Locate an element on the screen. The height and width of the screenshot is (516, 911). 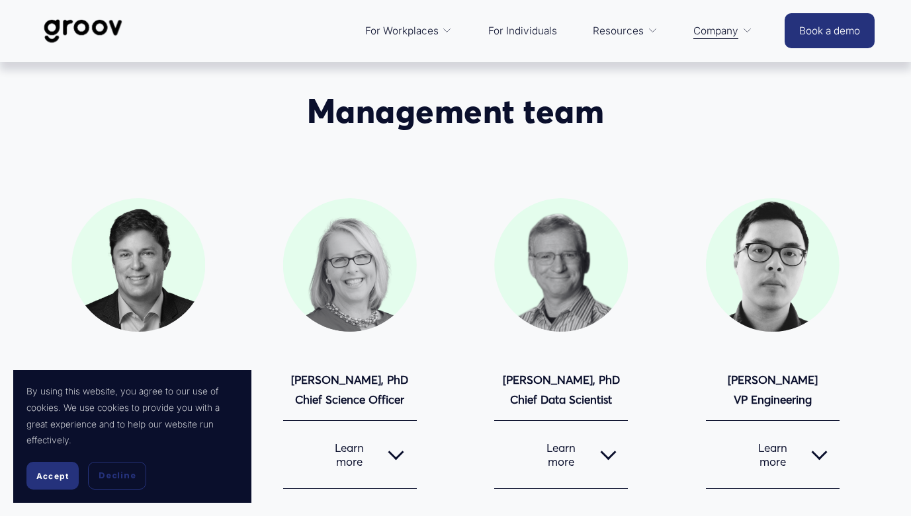
span: Company is located at coordinates (715, 31).